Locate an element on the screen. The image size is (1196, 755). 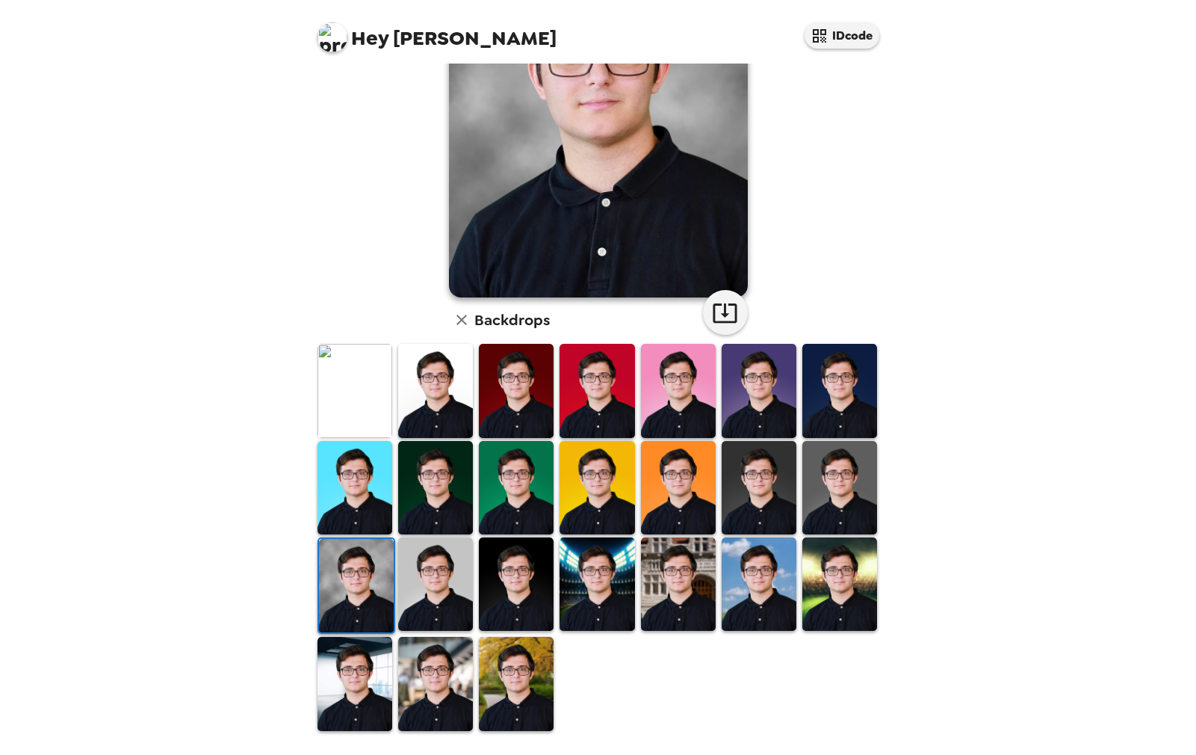
img: profile pic is located at coordinates (332, 37).